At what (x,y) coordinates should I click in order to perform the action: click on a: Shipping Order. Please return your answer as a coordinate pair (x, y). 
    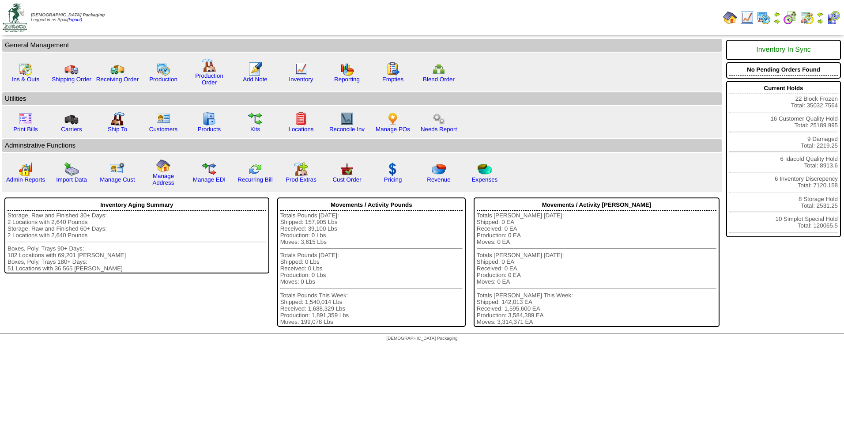
    Looking at the image, I should click on (72, 79).